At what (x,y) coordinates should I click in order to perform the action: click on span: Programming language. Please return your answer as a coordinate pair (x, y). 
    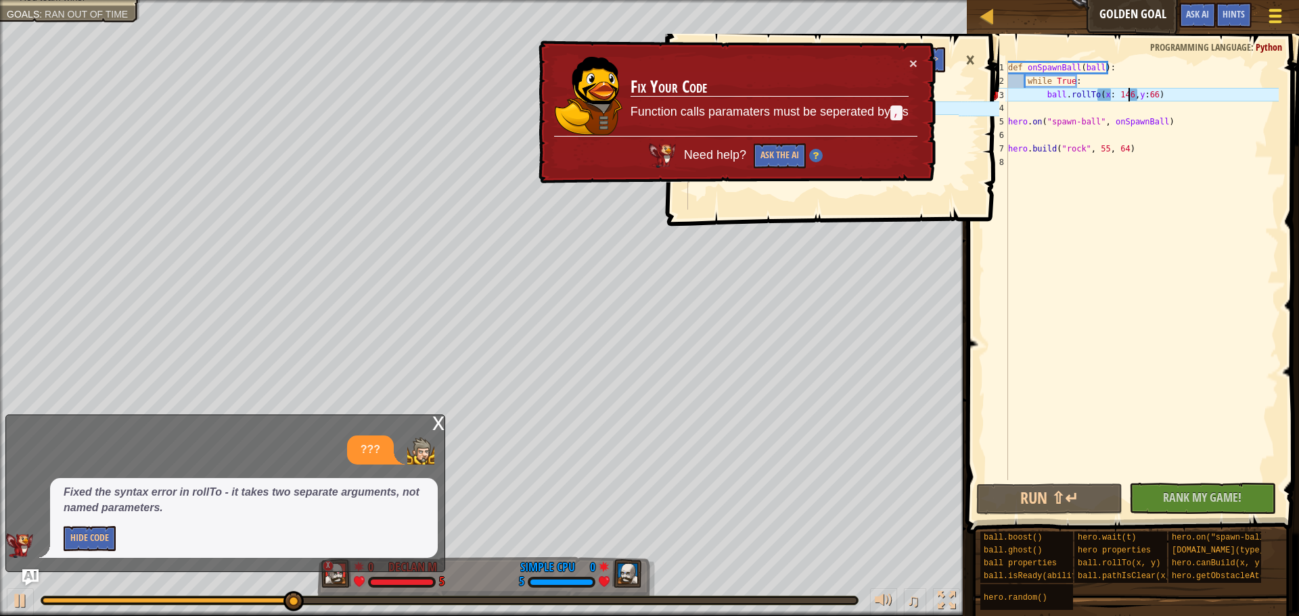
    Looking at the image, I should click on (1200, 47).